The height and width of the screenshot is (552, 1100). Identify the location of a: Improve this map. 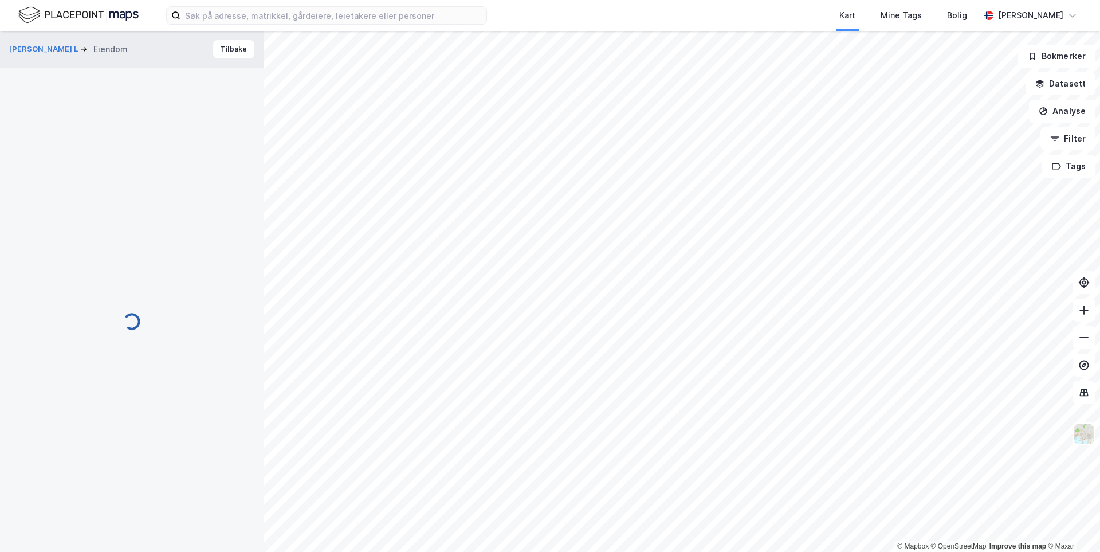
(1018, 546).